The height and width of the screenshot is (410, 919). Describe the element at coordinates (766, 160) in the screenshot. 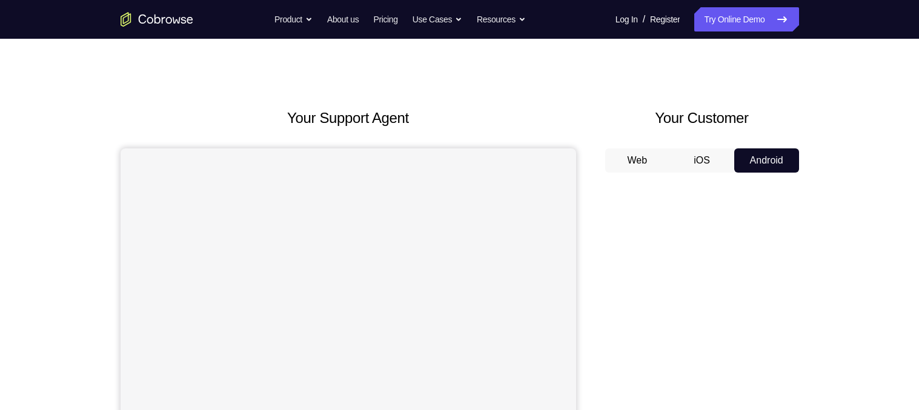

I see `button: Android` at that location.